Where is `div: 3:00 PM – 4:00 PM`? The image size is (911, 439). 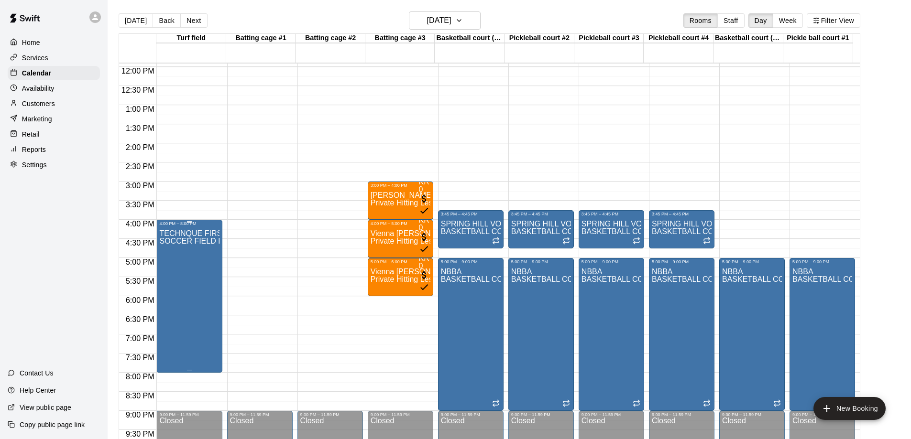
div: 3:00 PM – 4:00 PM is located at coordinates (400, 185).